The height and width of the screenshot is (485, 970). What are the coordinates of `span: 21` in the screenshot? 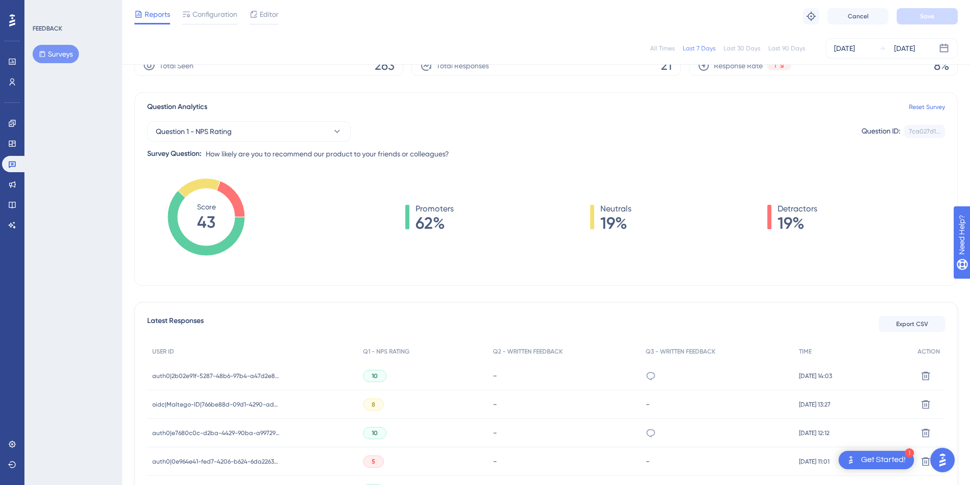 It's located at (666, 66).